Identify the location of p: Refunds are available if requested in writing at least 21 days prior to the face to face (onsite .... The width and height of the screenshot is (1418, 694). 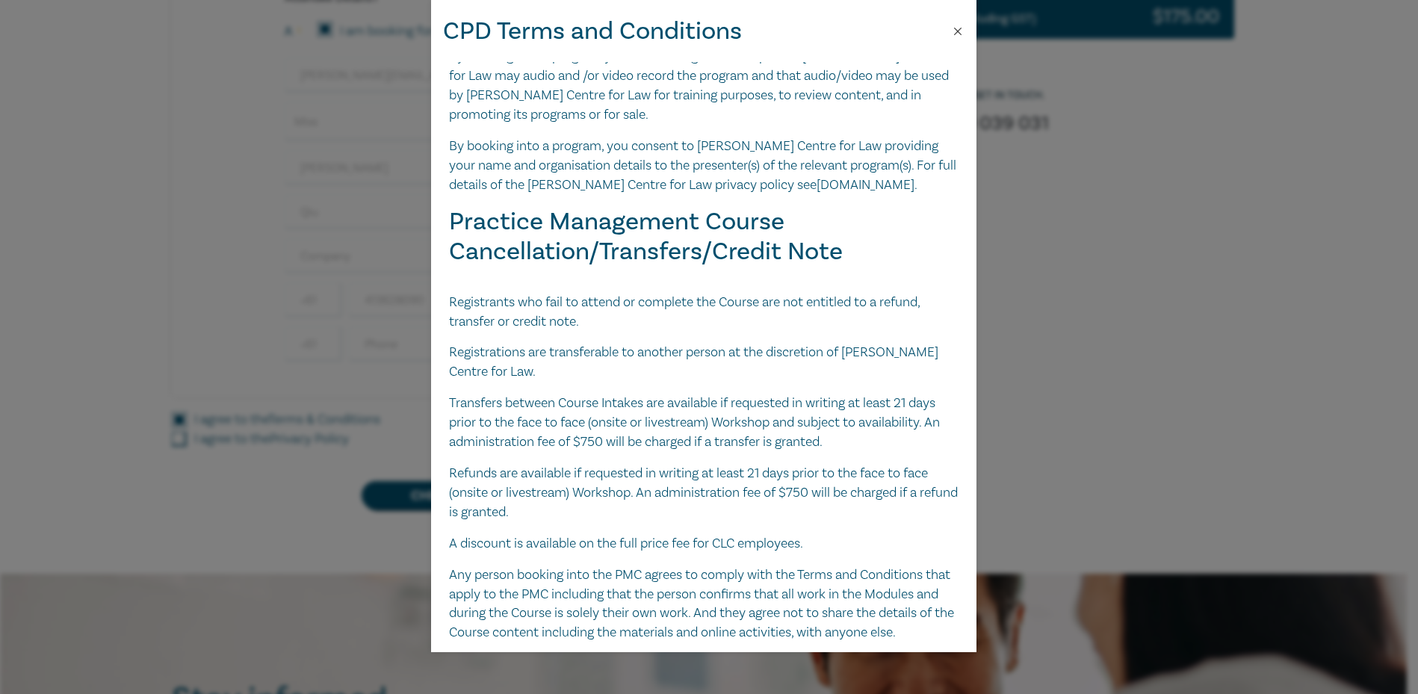
(704, 493).